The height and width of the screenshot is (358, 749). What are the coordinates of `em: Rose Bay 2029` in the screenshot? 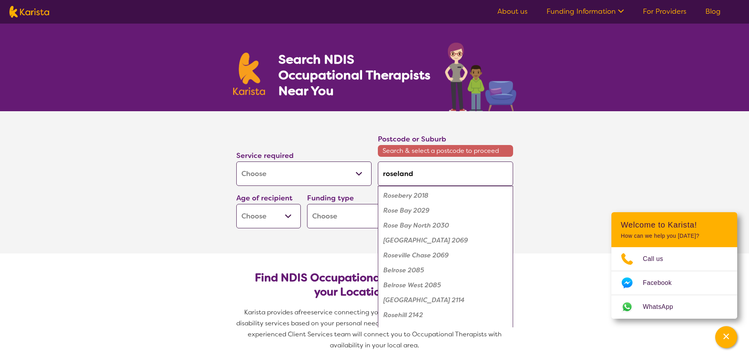 It's located at (406, 210).